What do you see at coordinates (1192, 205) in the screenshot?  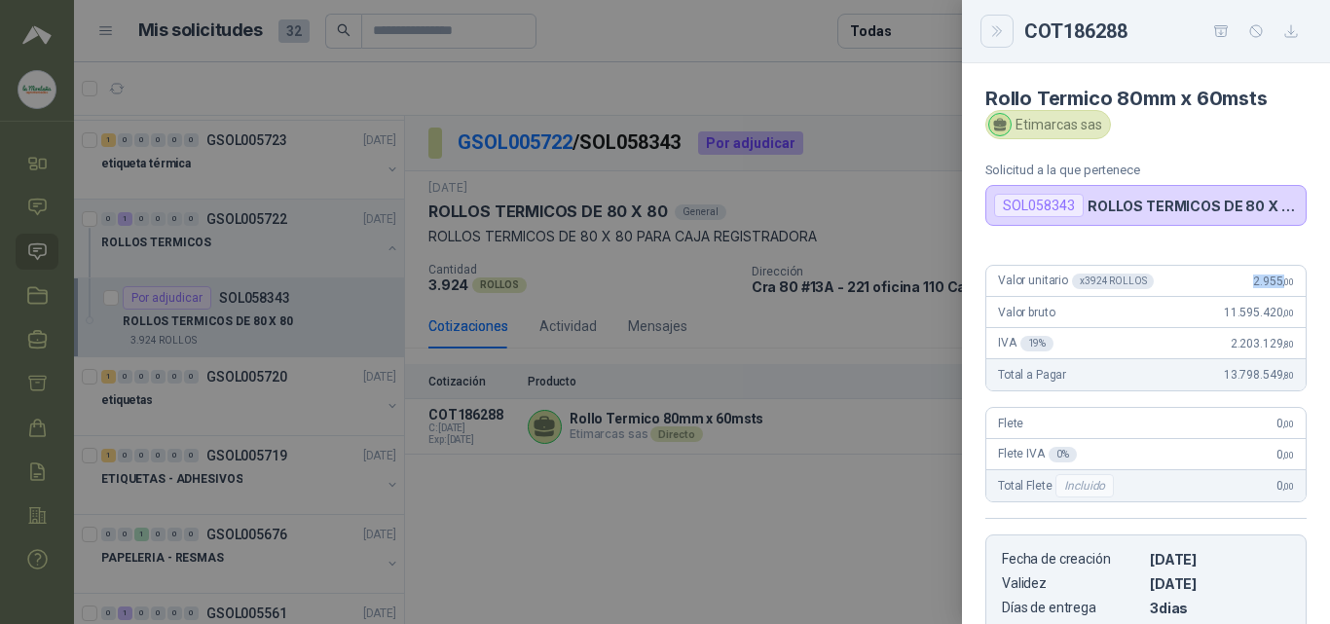 I see `p: ROLLOS TERMICOS DE 80 X 80` at bounding box center [1192, 205].